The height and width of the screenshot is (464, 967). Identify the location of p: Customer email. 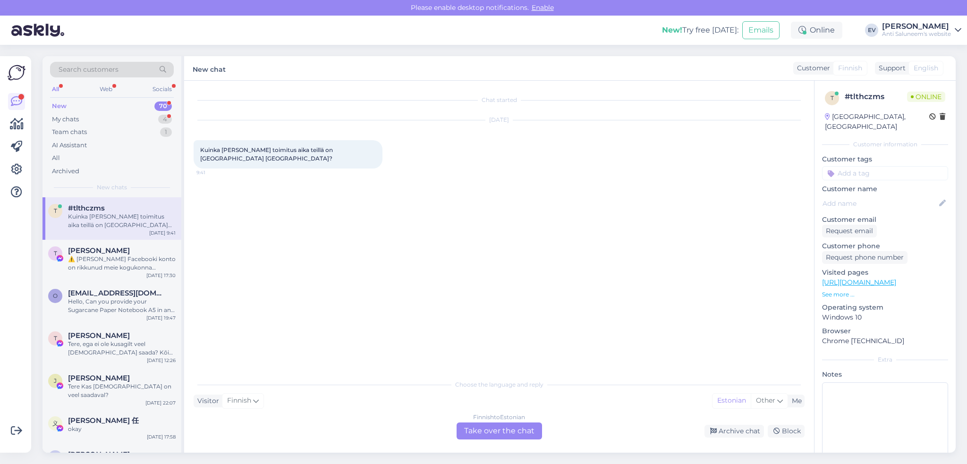
(885, 220).